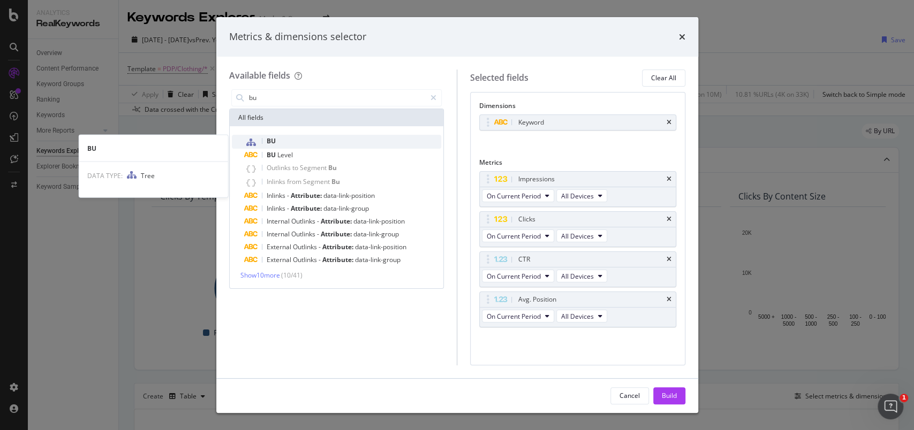 The height and width of the screenshot is (430, 914). Describe the element at coordinates (285, 155) in the screenshot. I see `span: Level` at that location.